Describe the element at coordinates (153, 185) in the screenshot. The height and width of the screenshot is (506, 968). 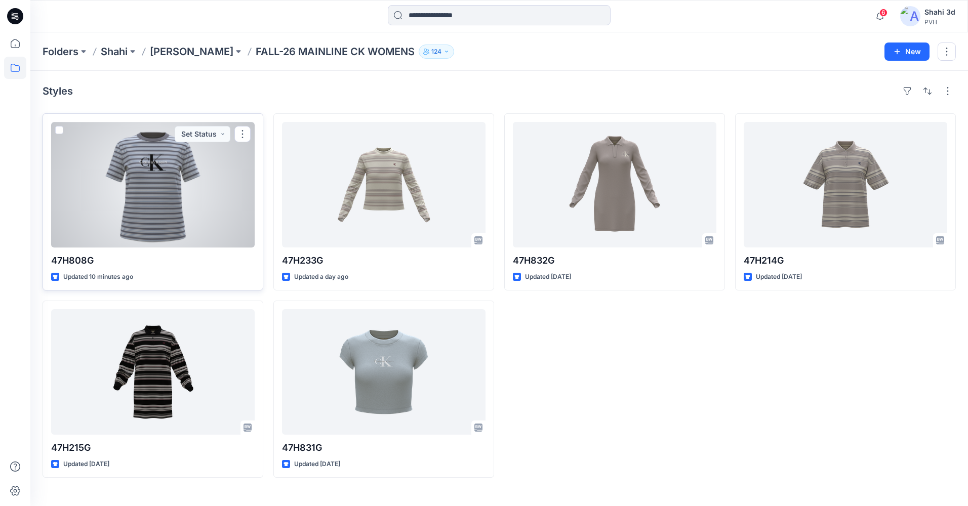
I see `a: 47H808G` at that location.